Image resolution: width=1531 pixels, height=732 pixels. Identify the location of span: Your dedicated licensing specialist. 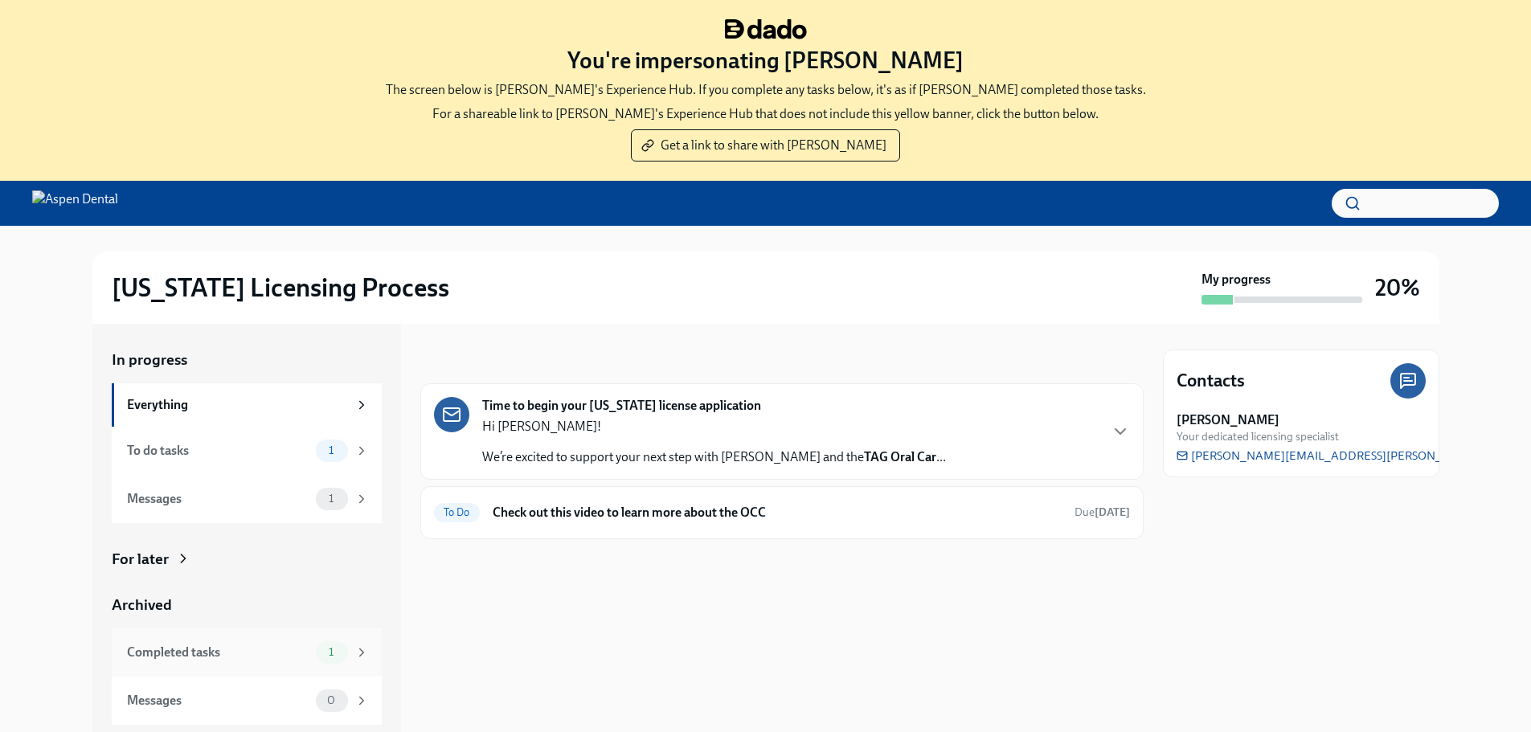
(1258, 436).